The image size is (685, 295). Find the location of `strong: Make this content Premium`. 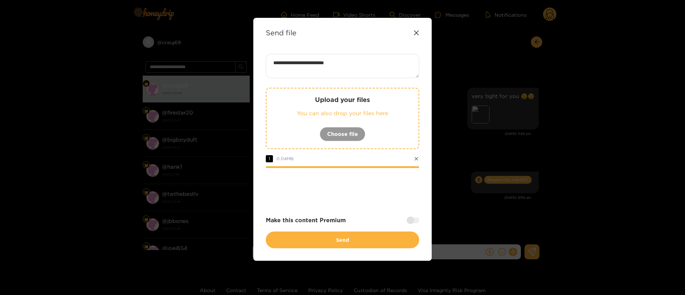

strong: Make this content Premium is located at coordinates (306, 220).